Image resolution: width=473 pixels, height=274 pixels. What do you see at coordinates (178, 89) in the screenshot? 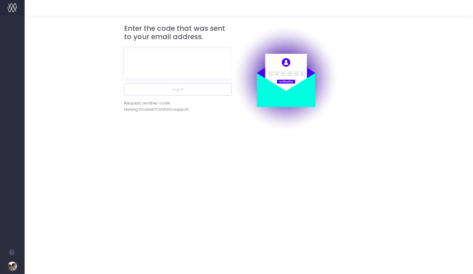
I see `button: Log in` at bounding box center [178, 89].